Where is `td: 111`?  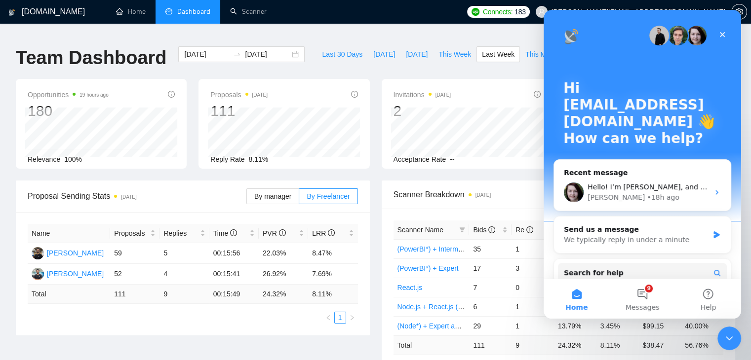
td: 111 is located at coordinates (490, 345).